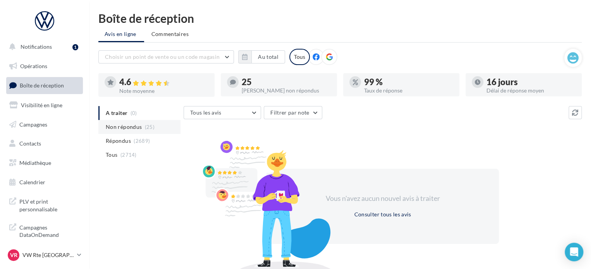  I want to click on button: Tous les avis, so click(222, 113).